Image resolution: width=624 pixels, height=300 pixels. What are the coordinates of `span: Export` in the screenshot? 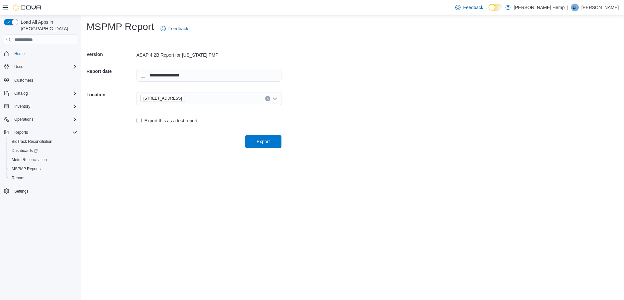 It's located at (263, 141).